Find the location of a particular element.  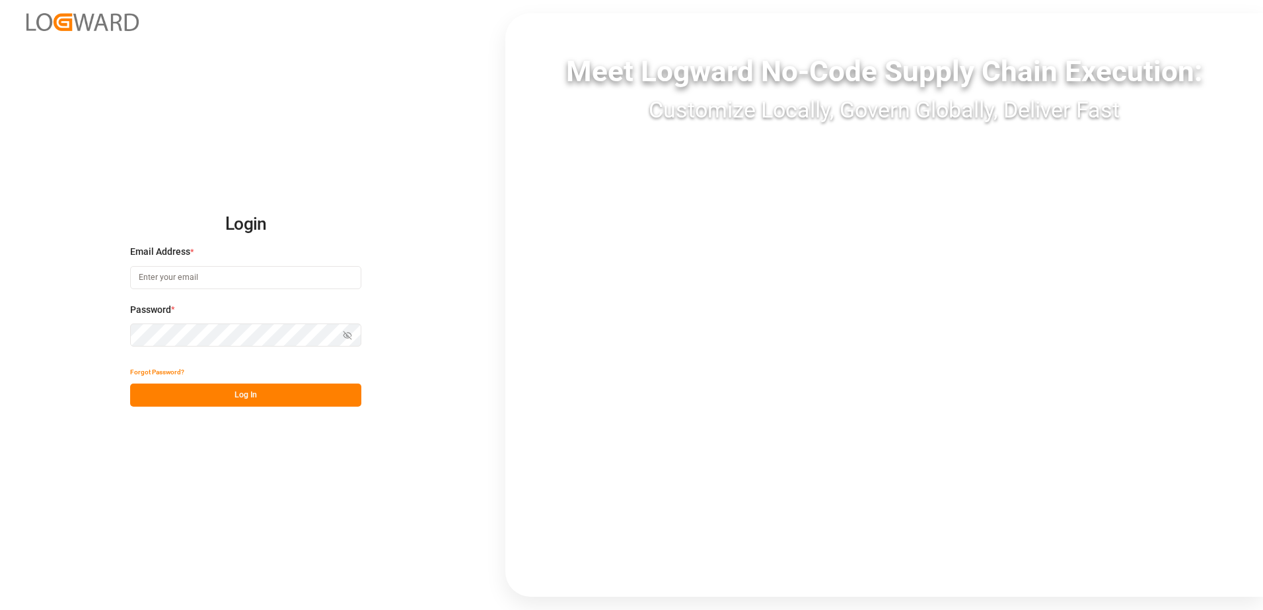

span: Password is located at coordinates (151, 310).